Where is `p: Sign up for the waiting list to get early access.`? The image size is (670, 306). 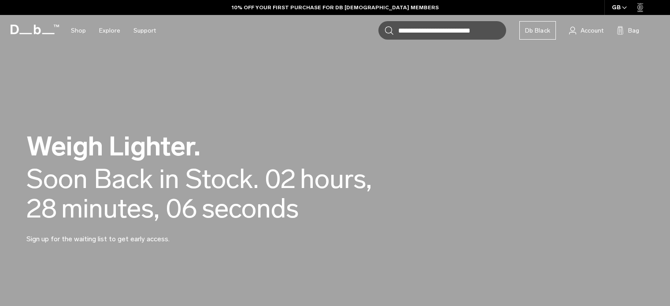
p: Sign up for the waiting list to get early access. is located at coordinates (132, 234).